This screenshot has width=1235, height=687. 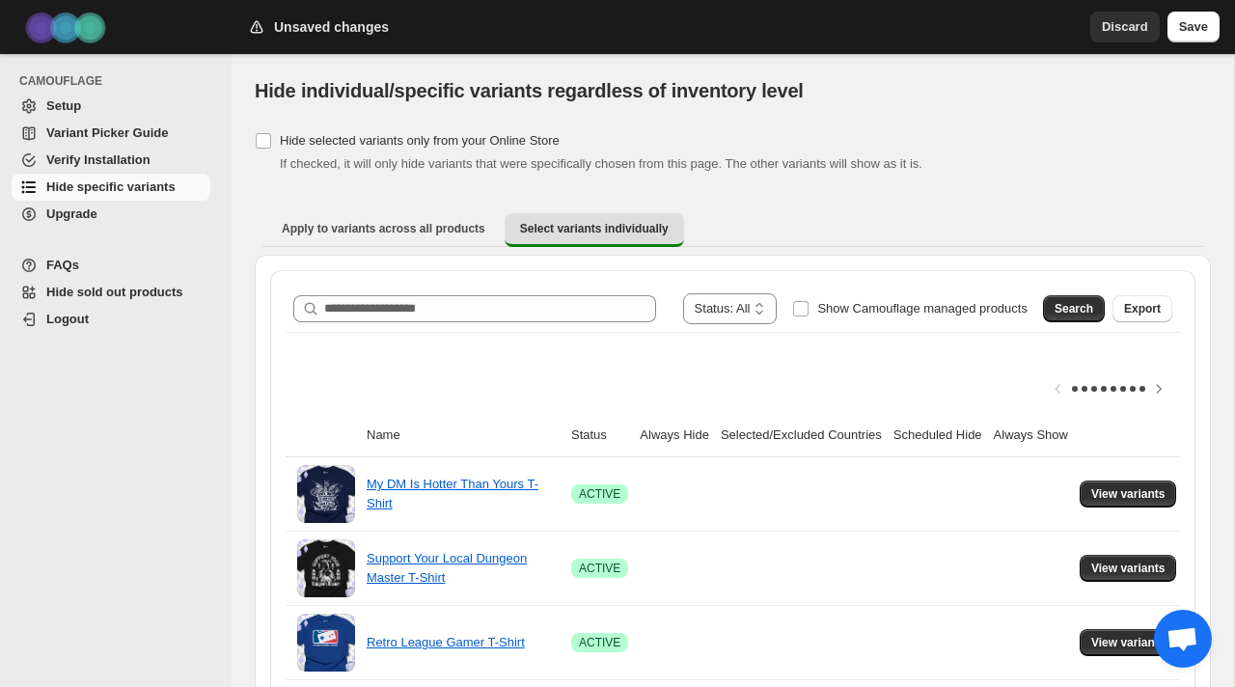 I want to click on span: Hide sold out products, so click(x=115, y=291).